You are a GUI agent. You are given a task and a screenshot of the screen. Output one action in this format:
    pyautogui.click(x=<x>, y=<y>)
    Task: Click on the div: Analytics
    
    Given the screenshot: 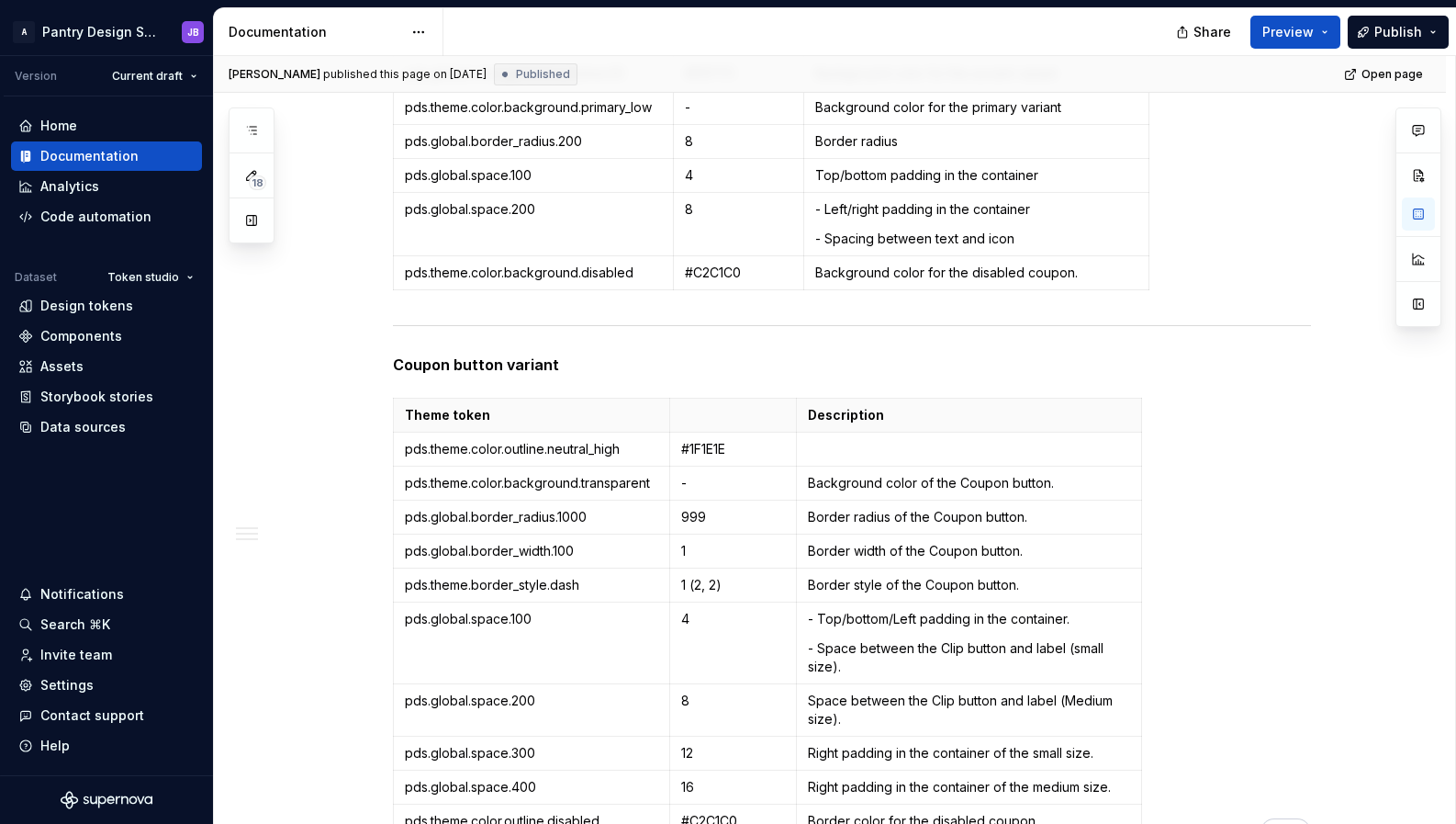 What is the action you would take?
    pyautogui.click(x=70, y=186)
    